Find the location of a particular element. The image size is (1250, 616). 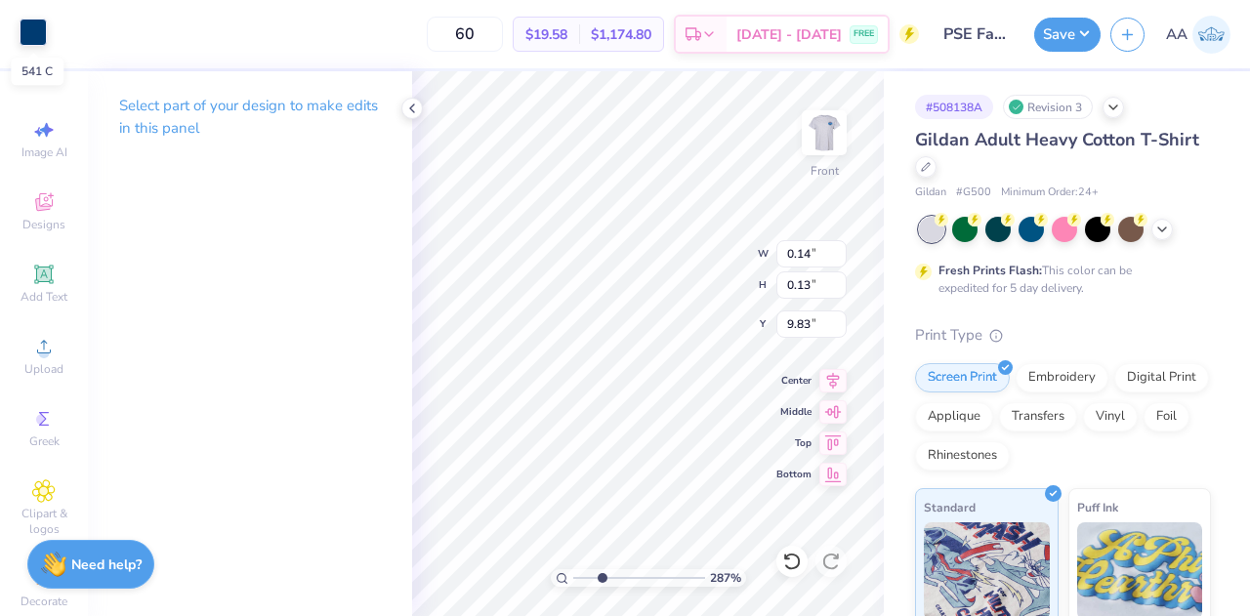

div: # 508138A is located at coordinates (954, 106).